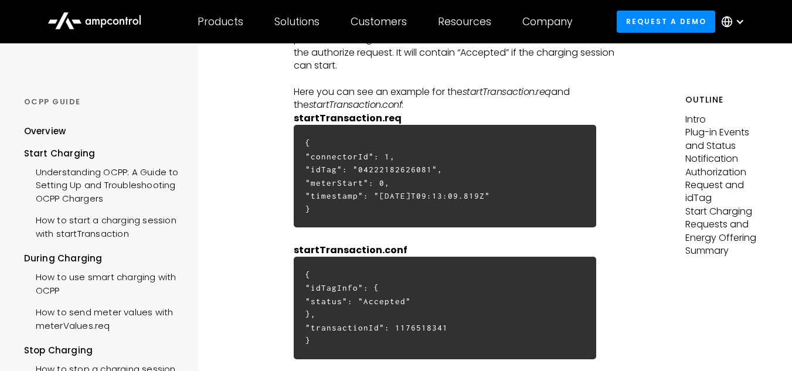  What do you see at coordinates (355, 104) in the screenshot?
I see `em: startTransaction.conf` at bounding box center [355, 104].